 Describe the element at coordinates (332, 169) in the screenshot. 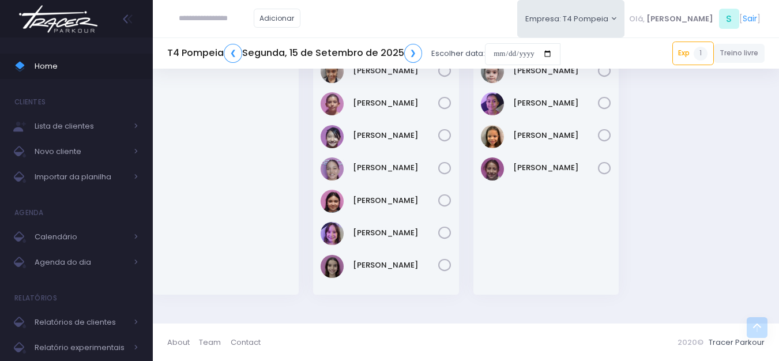

I see `img: Maria Carolina Franze Oliveira` at that location.